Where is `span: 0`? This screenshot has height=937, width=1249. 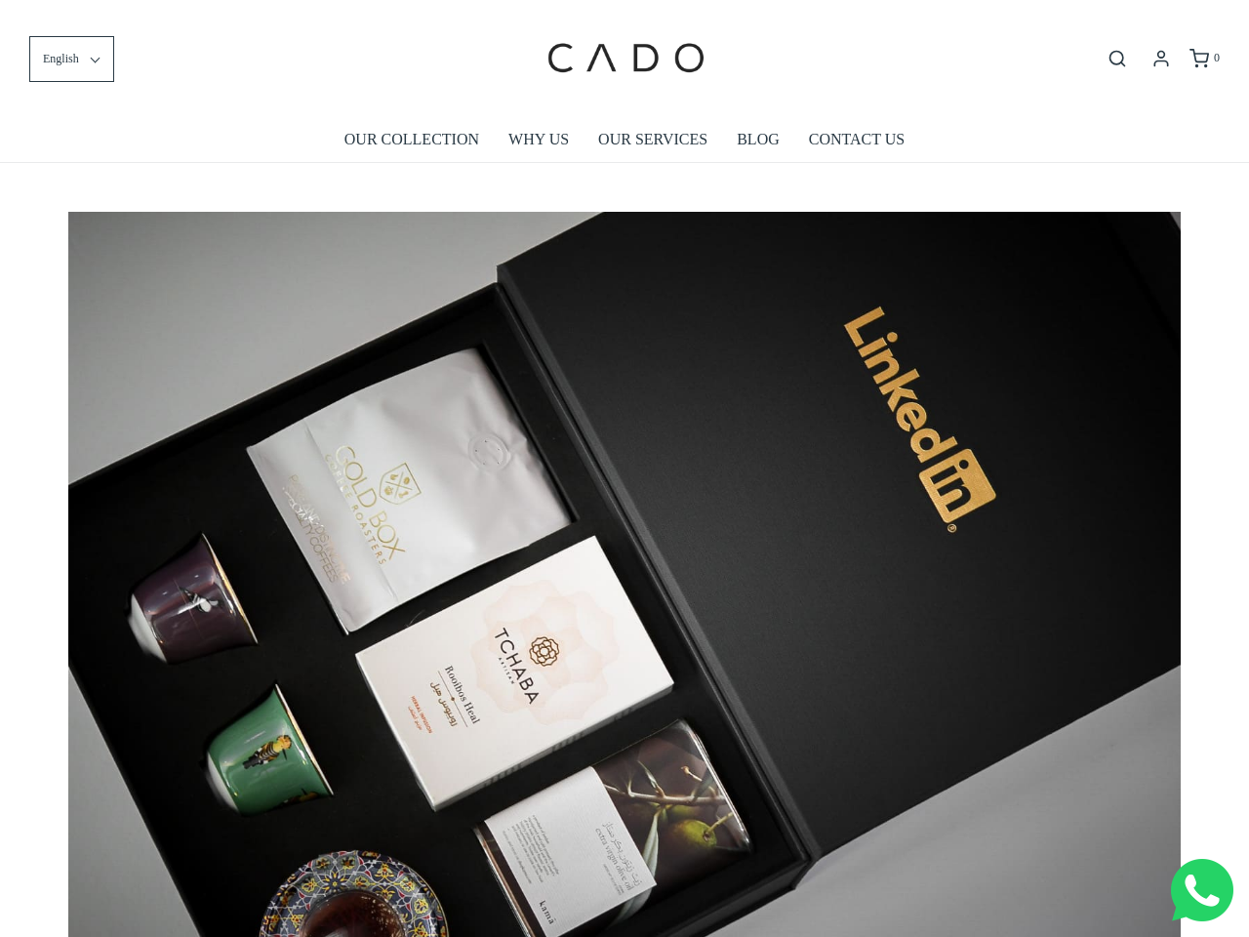
span: 0 is located at coordinates (1217, 58).